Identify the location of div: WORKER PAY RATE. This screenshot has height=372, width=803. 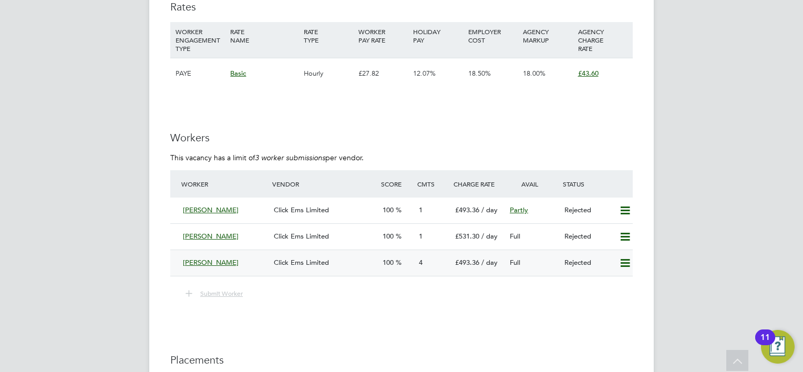
(383, 36).